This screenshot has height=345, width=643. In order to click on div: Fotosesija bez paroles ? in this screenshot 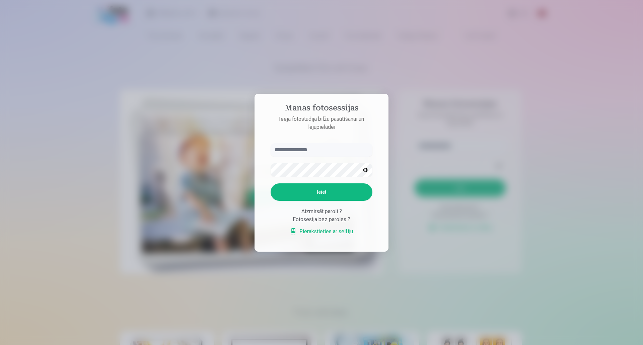, I will do `click(322, 220)`.